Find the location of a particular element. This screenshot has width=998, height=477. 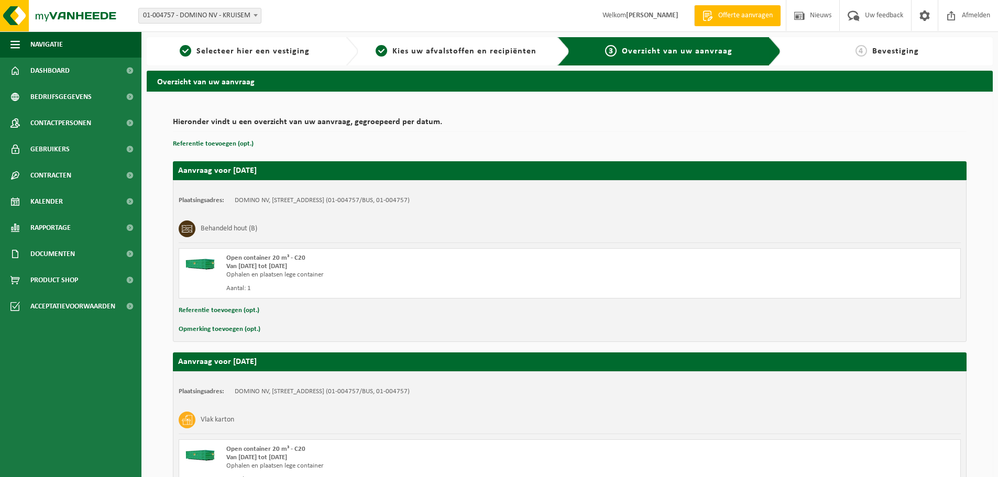

span: Contracten is located at coordinates (51, 175).